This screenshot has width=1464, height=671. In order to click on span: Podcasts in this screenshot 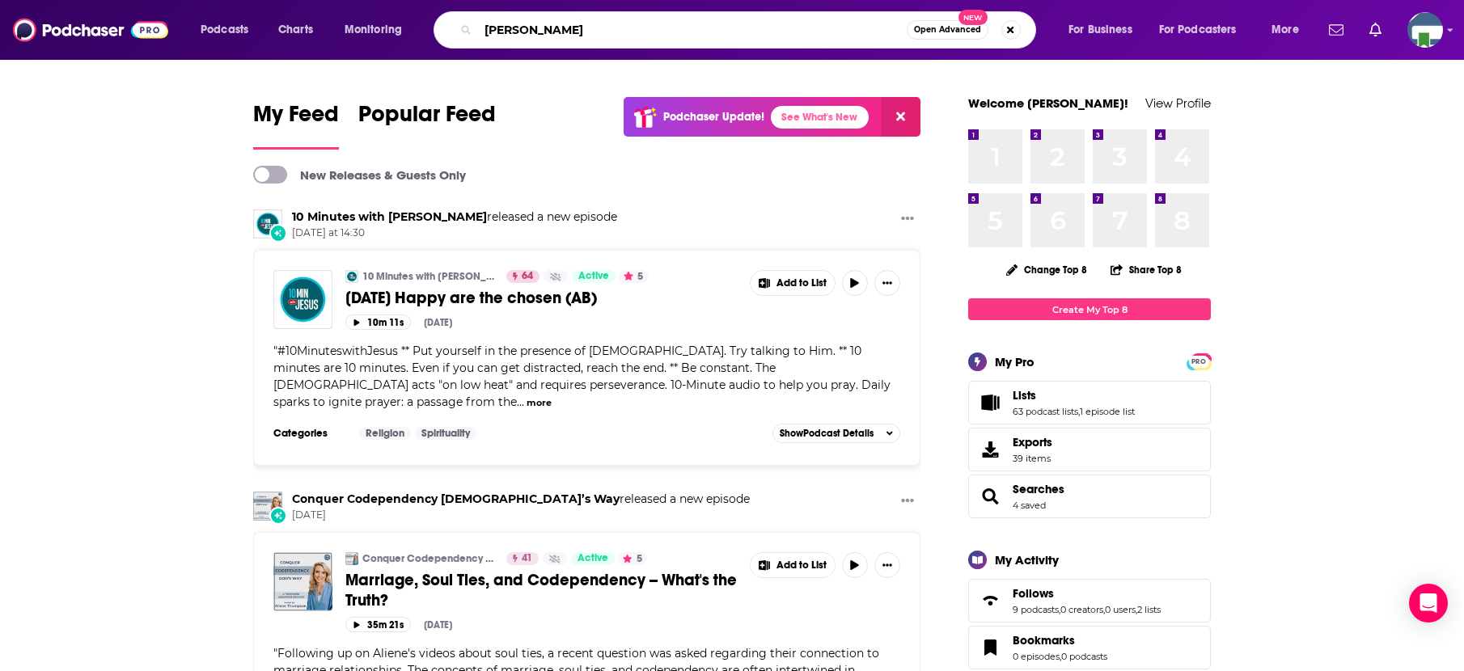, I will do `click(224, 30)`.